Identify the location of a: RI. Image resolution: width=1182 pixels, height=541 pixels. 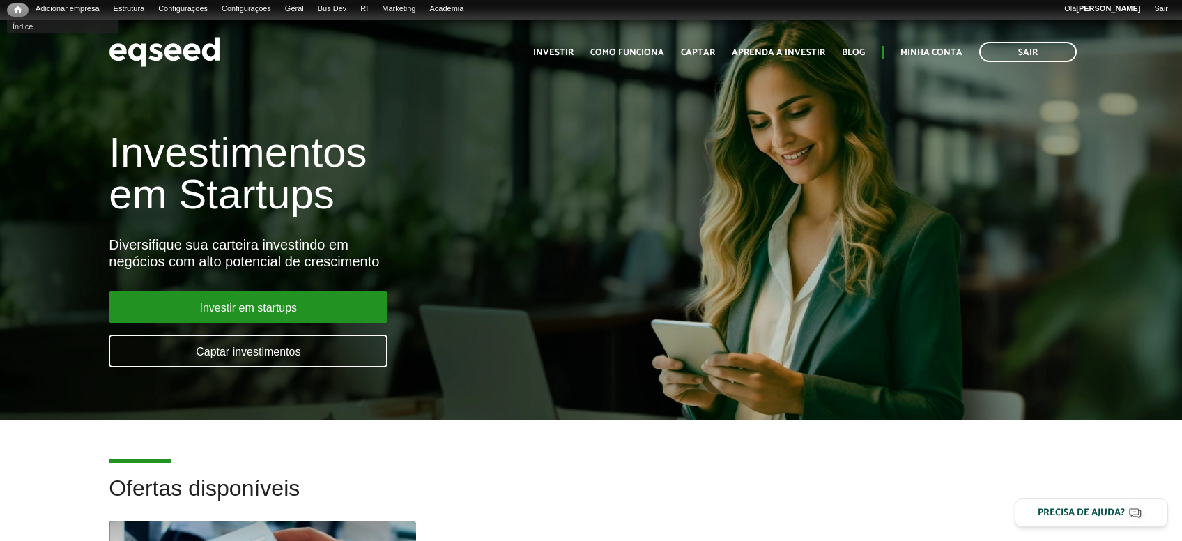
(364, 9).